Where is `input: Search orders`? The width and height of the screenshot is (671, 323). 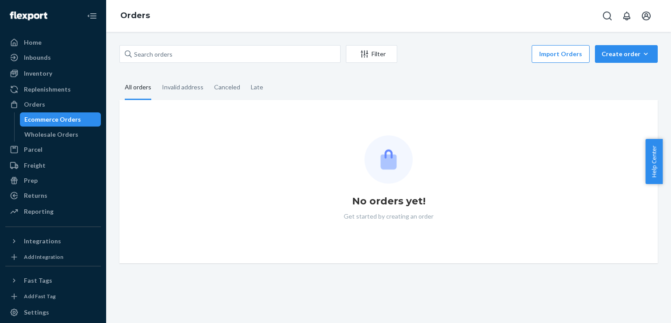
input: Search orders is located at coordinates (230, 54).